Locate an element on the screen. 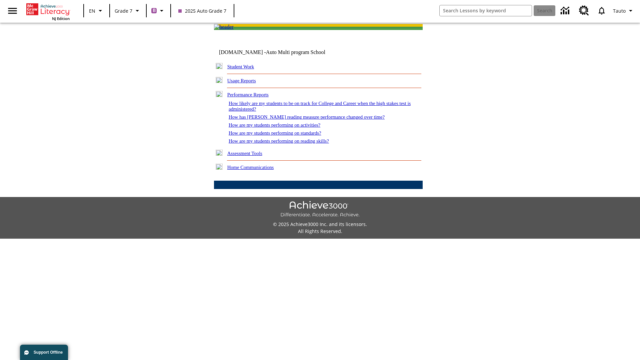 The image size is (640, 360). button: Support Offline is located at coordinates (44, 353).